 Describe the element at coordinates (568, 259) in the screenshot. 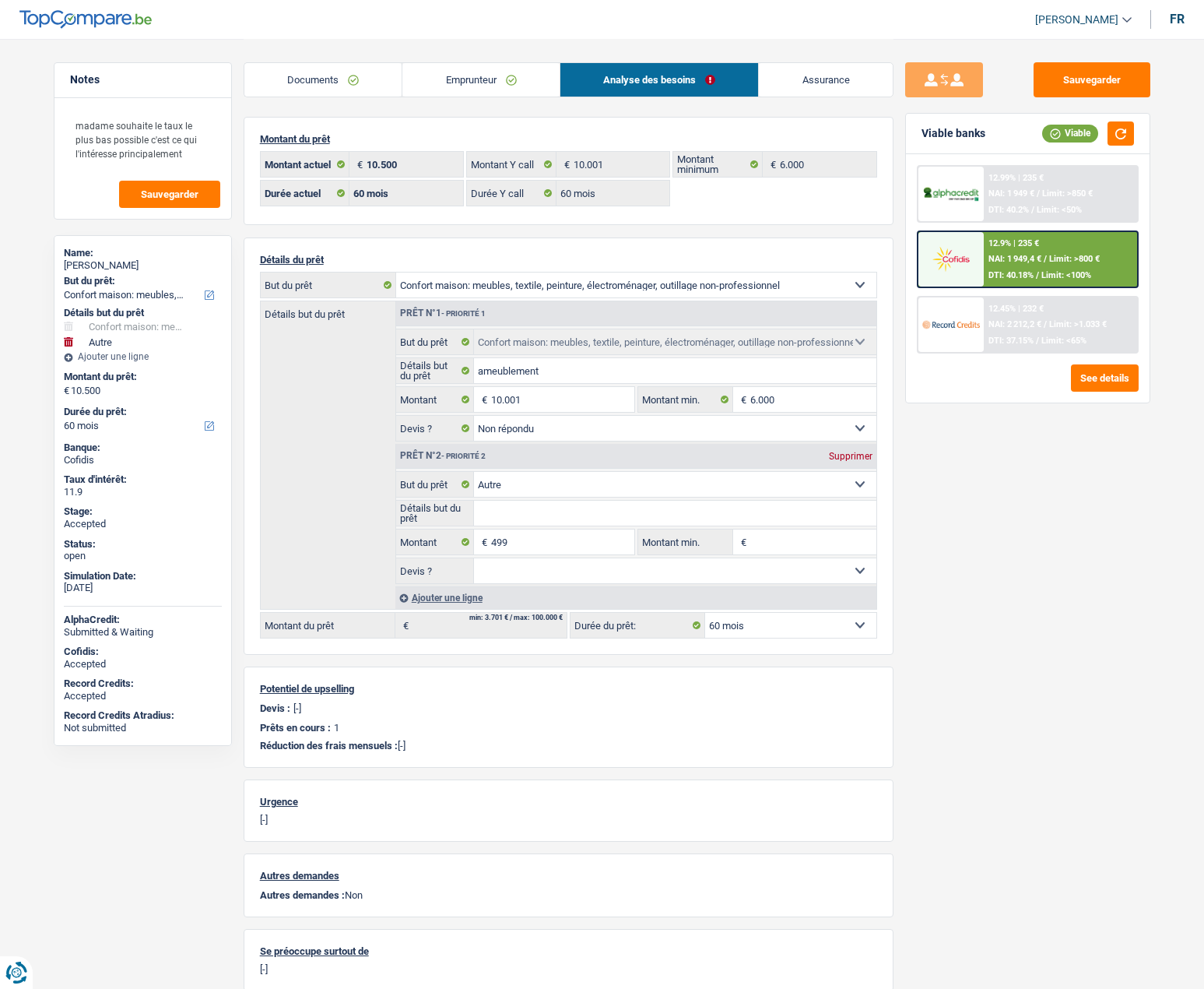

I see `p: Détails du prêt` at that location.